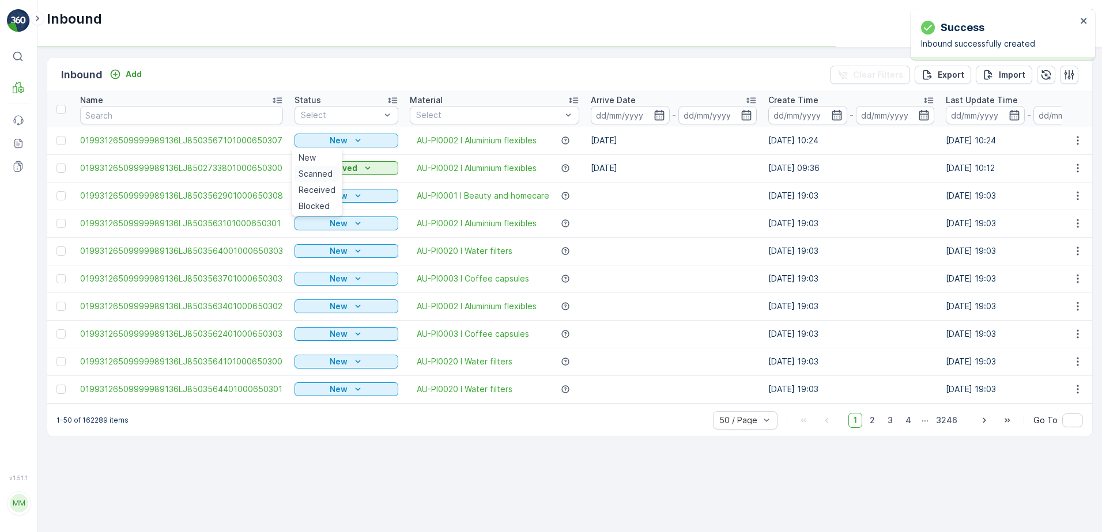  Describe the element at coordinates (181, 307) in the screenshot. I see `a: 01993126509999989136LJ8503563401000650302` at that location.